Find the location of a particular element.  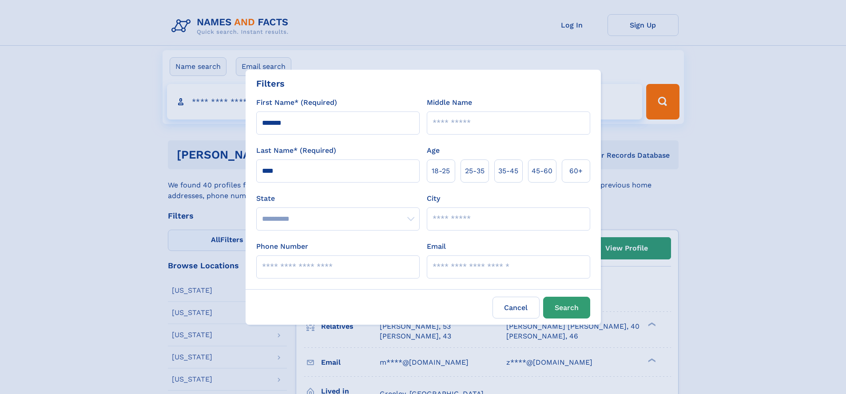

span: 25‑35 is located at coordinates (475, 171).